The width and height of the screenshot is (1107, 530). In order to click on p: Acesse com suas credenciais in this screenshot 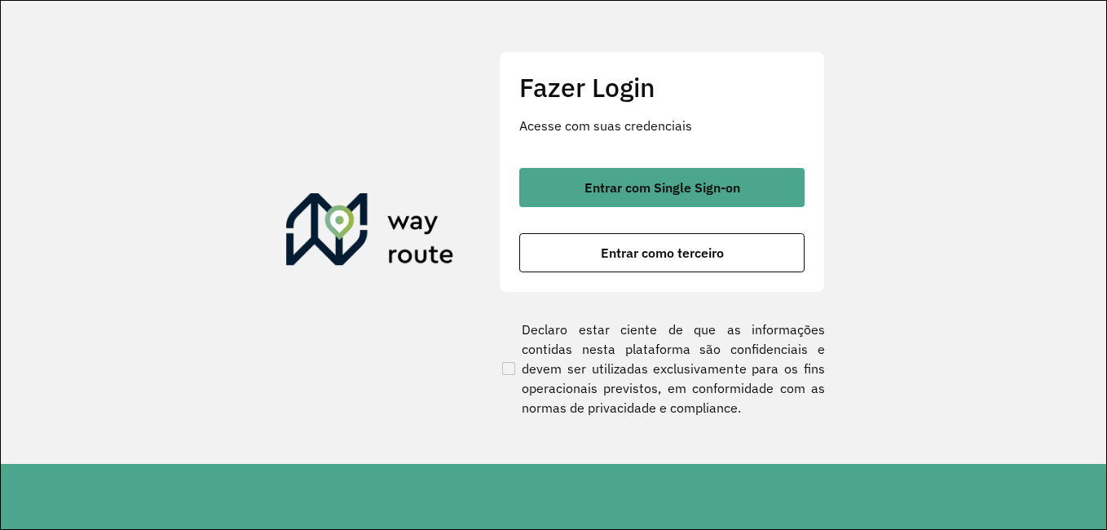, I will do `click(662, 126)`.